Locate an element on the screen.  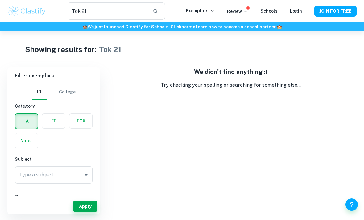
button: EE is located at coordinates (54, 121).